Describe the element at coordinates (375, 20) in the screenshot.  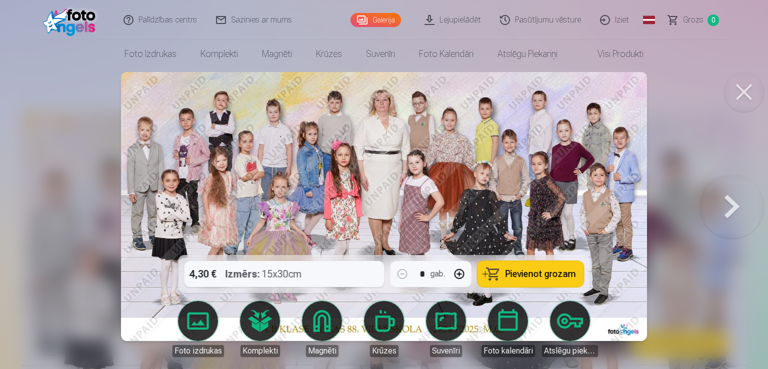
I see `a: Galerija` at that location.